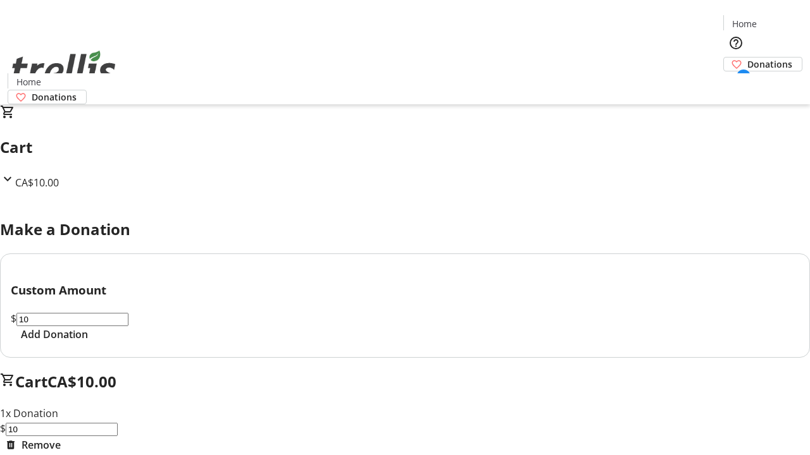  I want to click on button: Add Donation, so click(54, 335).